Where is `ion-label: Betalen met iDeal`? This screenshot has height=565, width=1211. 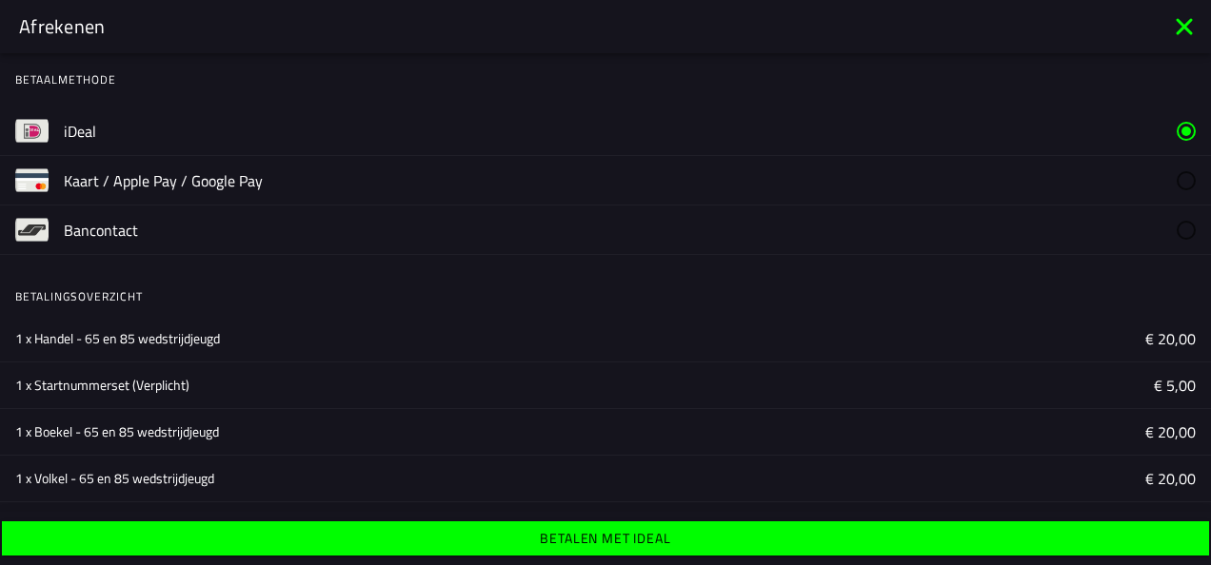 ion-label: Betalen met iDeal is located at coordinates (605, 539).